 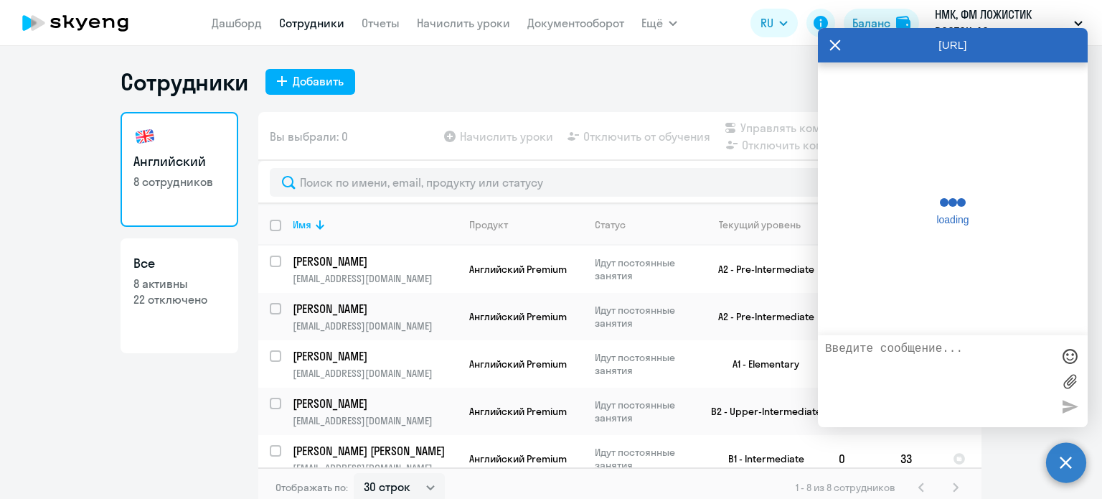 What do you see at coordinates (179, 161) in the screenshot?
I see `h3: Английский` at bounding box center [179, 161].